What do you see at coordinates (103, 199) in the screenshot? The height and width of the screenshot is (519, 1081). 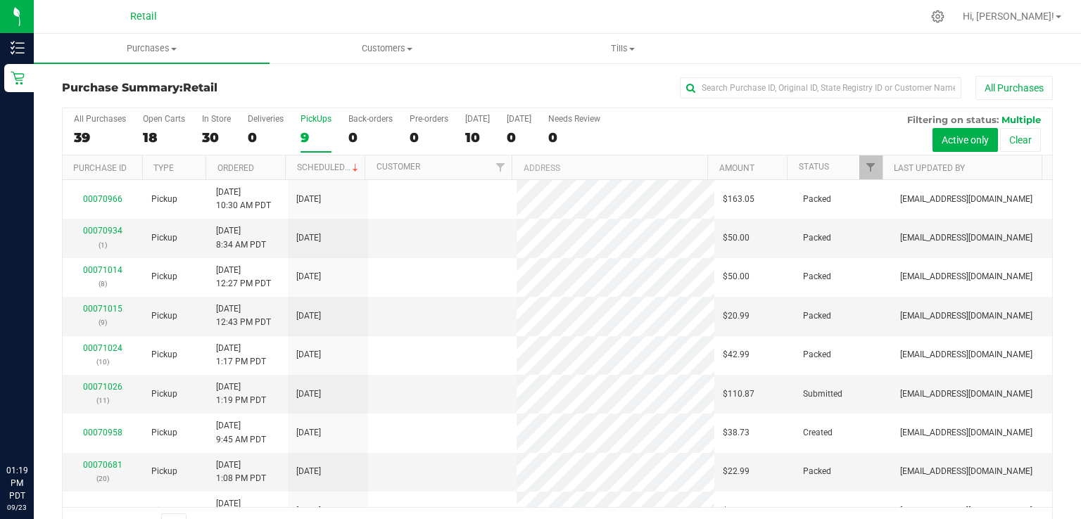 I see `a: 00070966` at bounding box center [103, 199].